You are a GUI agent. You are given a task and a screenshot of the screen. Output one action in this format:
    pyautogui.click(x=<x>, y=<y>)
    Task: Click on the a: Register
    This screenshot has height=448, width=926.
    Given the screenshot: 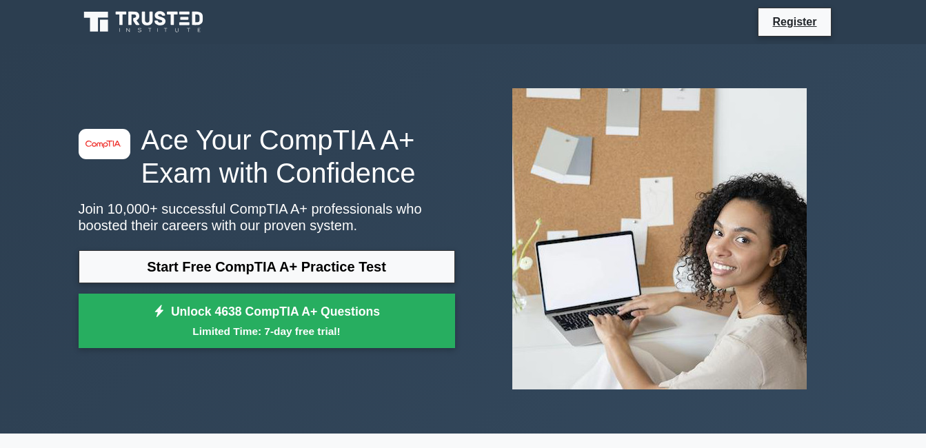 What is the action you would take?
    pyautogui.click(x=795, y=21)
    